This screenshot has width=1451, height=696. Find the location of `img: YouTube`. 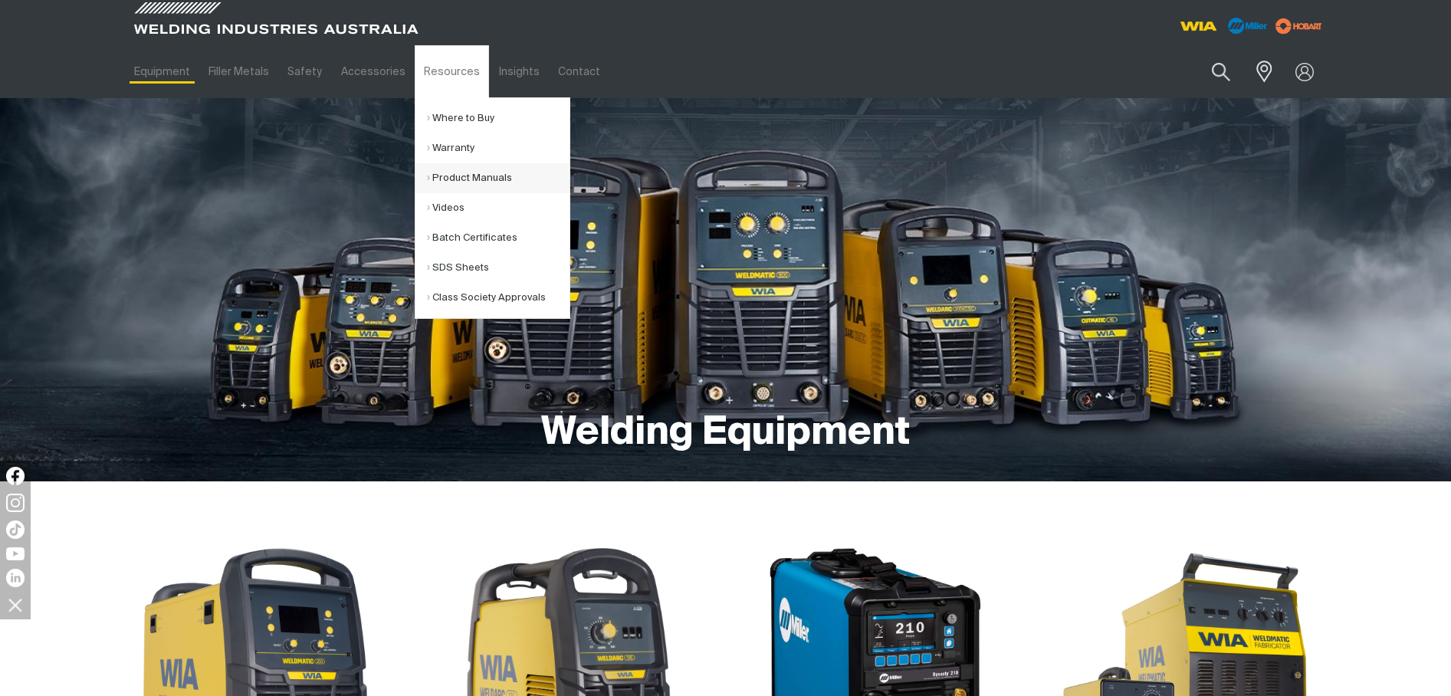

img: YouTube is located at coordinates (15, 553).